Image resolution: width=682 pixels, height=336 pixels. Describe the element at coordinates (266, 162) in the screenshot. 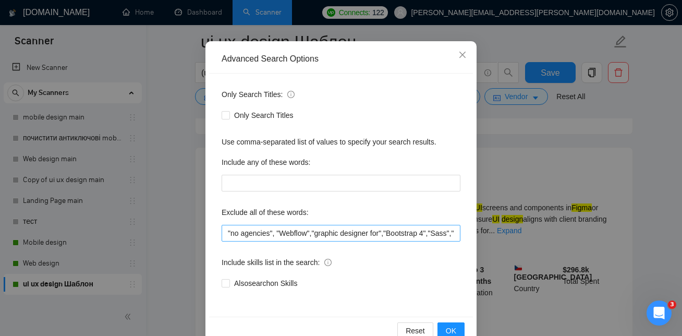

I see `label: Include any of these words:` at that location.